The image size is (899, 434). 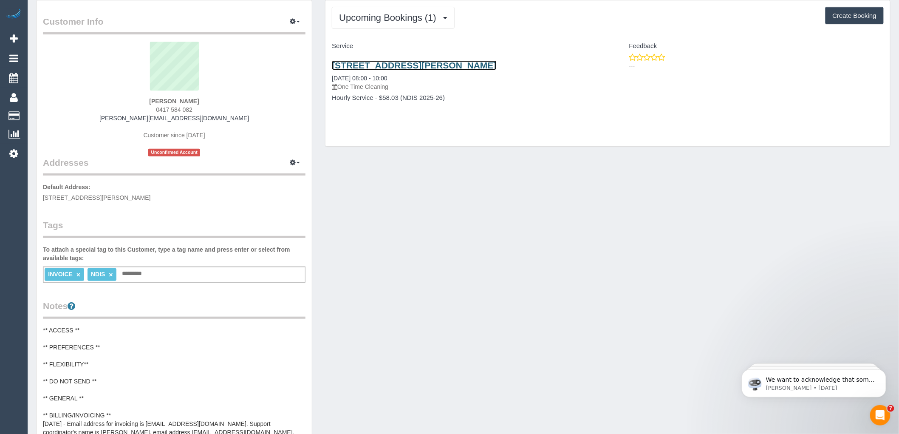 What do you see at coordinates (14, 14) in the screenshot?
I see `a: Automaid Logo` at bounding box center [14, 14].